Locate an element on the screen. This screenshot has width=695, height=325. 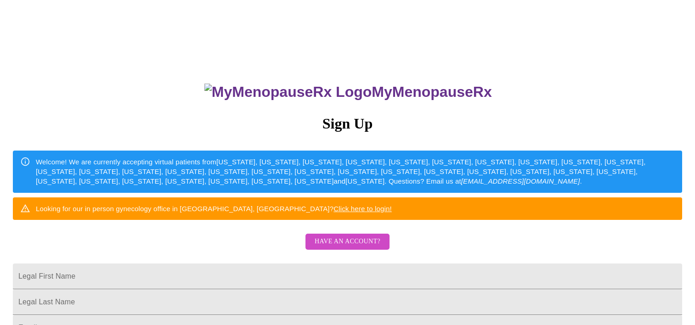
a: Click here to login! is located at coordinates (363, 209).